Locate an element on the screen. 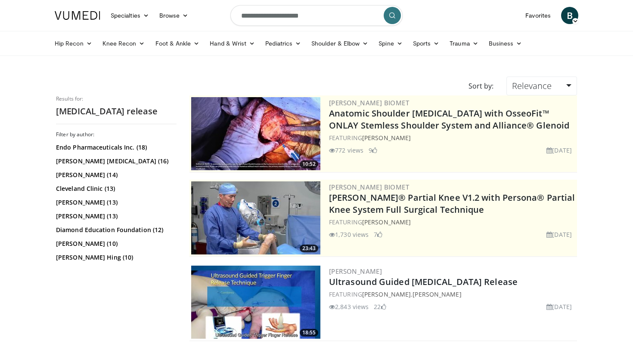  span: Relevance is located at coordinates (532, 86).